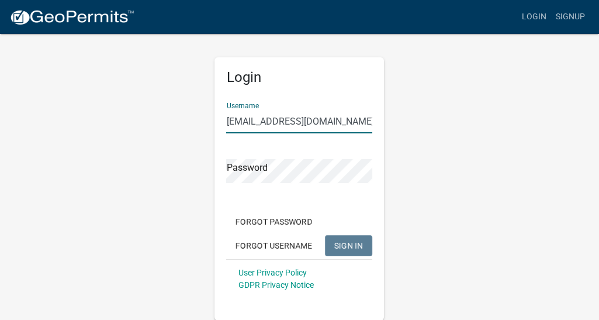  Describe the element at coordinates (275, 285) in the screenshot. I see `a: GDPR Privacy Notice` at that location.